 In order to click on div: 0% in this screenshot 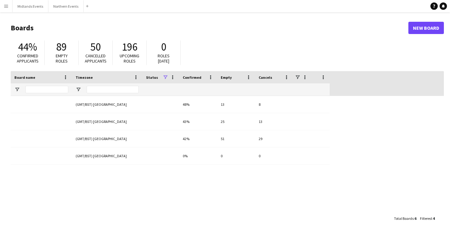, I will do `click(198, 155)`.